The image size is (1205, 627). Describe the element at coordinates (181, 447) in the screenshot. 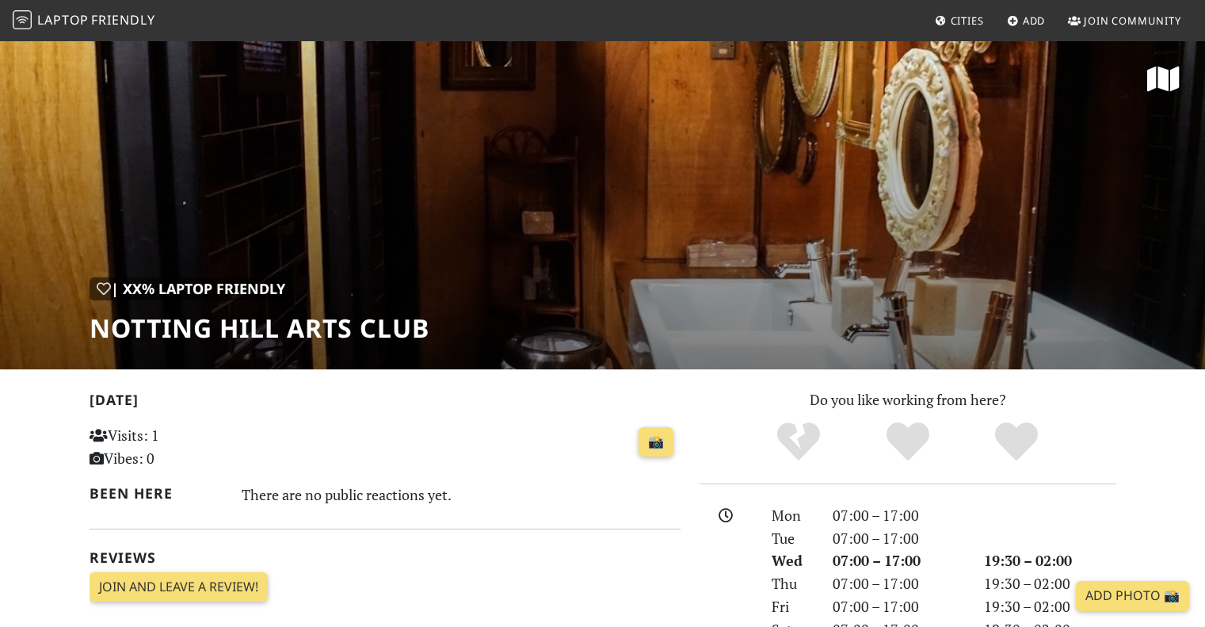

I see `p: Visits: 1 Vibes: 0` at that location.